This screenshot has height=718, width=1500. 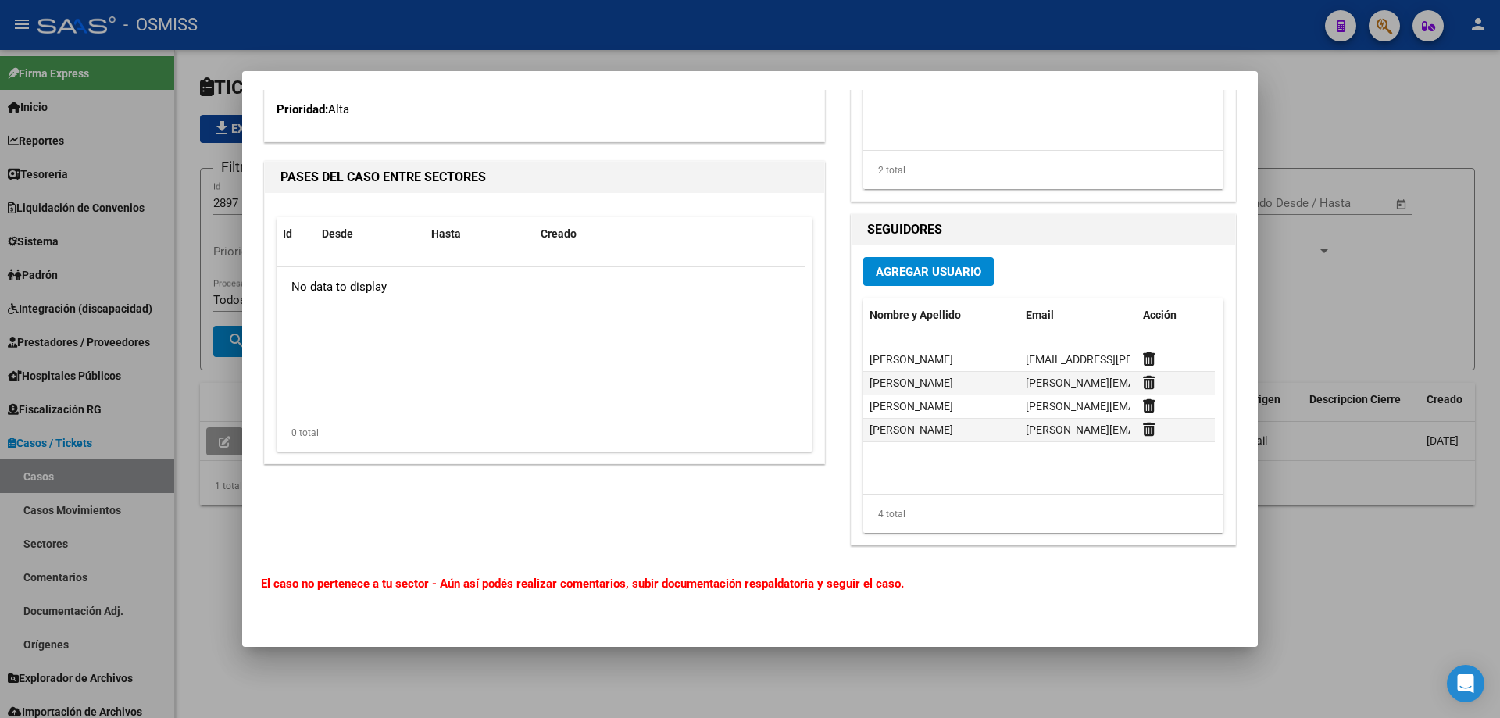 What do you see at coordinates (302, 109) in the screenshot?
I see `strong: Prioridad:` at bounding box center [302, 109].